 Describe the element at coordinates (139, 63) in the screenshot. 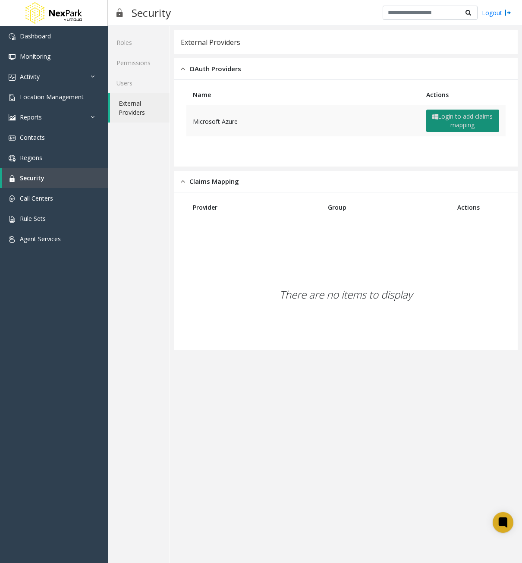

I see `a: Permissions` at that location.